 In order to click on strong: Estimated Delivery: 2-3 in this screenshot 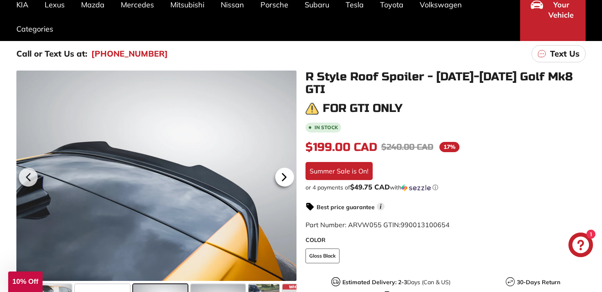, I will do `click(375, 282)`.